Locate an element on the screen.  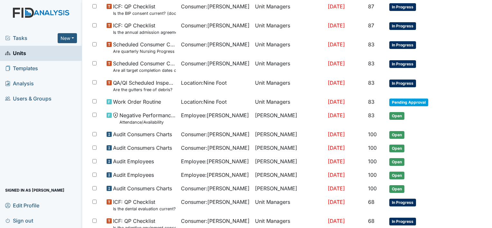
small: Is the annual admission agreement current? (document the date in the comment section) is located at coordinates (144, 32).